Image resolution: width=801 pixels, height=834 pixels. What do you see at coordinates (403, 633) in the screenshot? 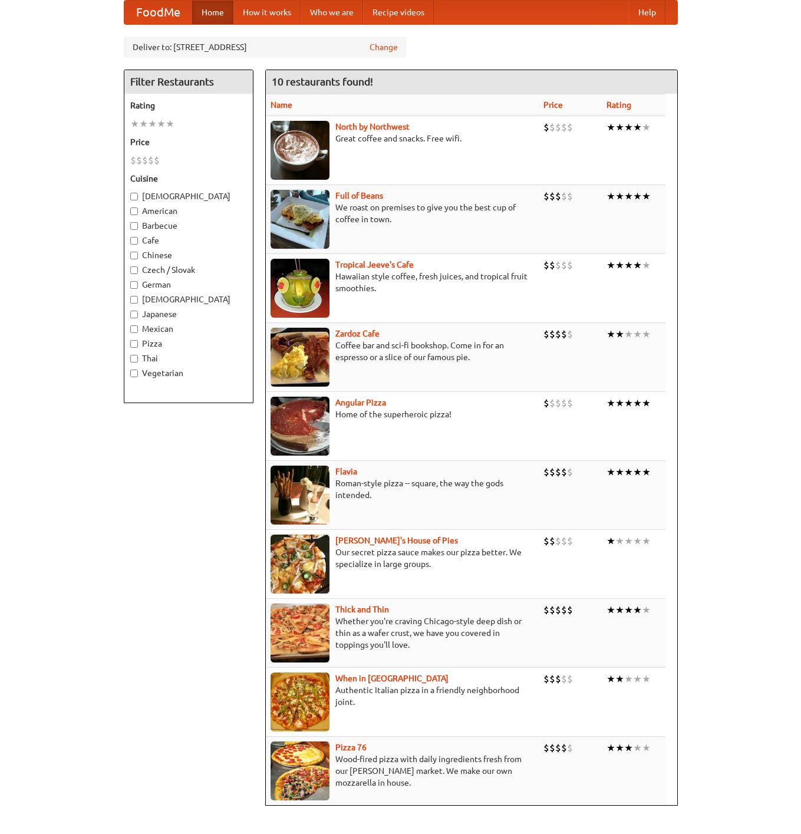
I see `p: Whether you're craving Chicago-style deep dish or thin as a wafer crust, we have you covered in t...` at bounding box center [403, 633].